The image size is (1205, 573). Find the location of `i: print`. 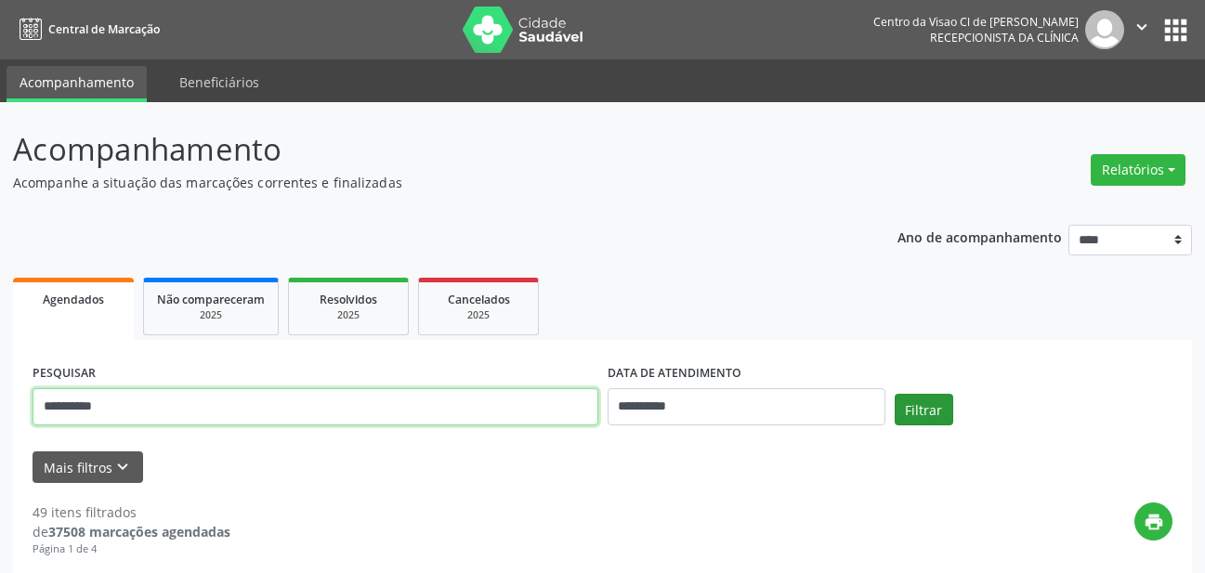

i: print is located at coordinates (1154, 522).